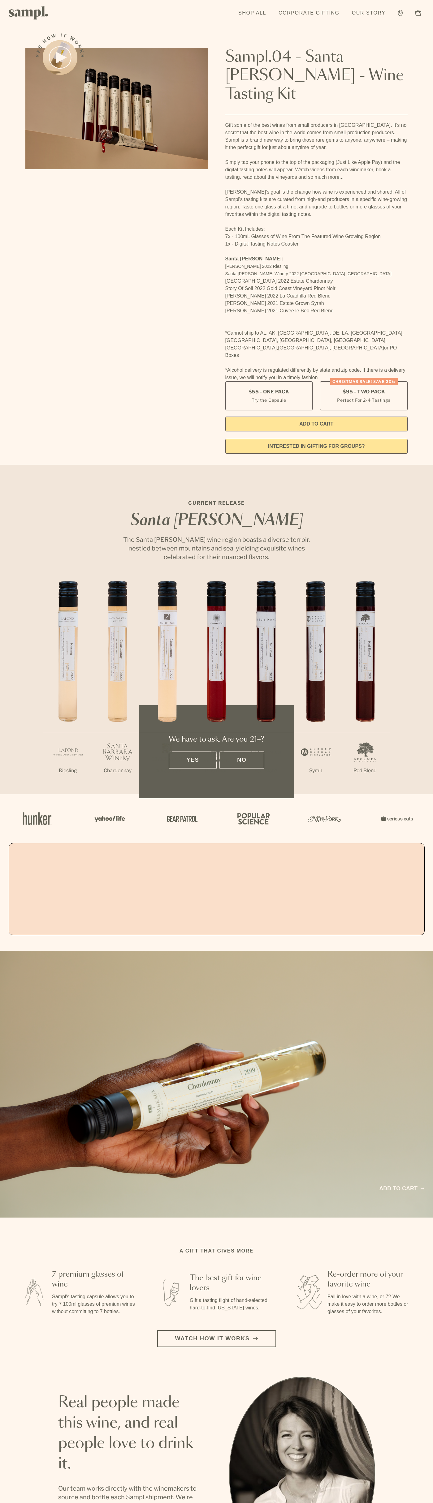  Describe the element at coordinates (368, 13) in the screenshot. I see `a: Our Story` at that location.